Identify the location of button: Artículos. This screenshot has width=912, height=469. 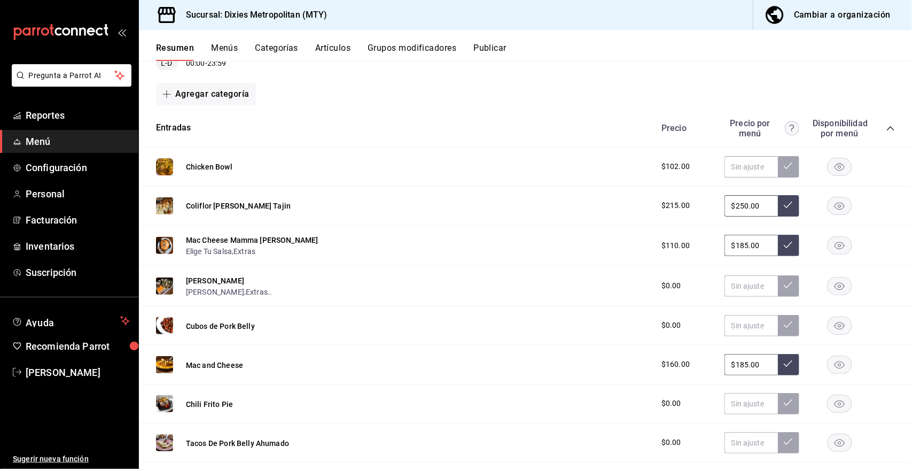
(333, 52).